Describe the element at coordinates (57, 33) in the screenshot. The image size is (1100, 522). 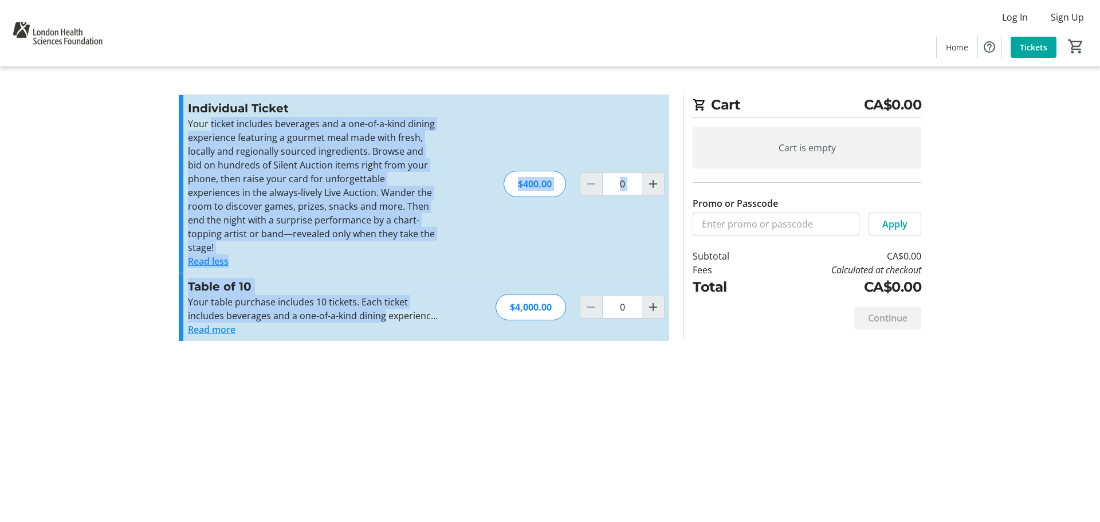
I see `img: London Health Sciences Foundation's Logo` at that location.